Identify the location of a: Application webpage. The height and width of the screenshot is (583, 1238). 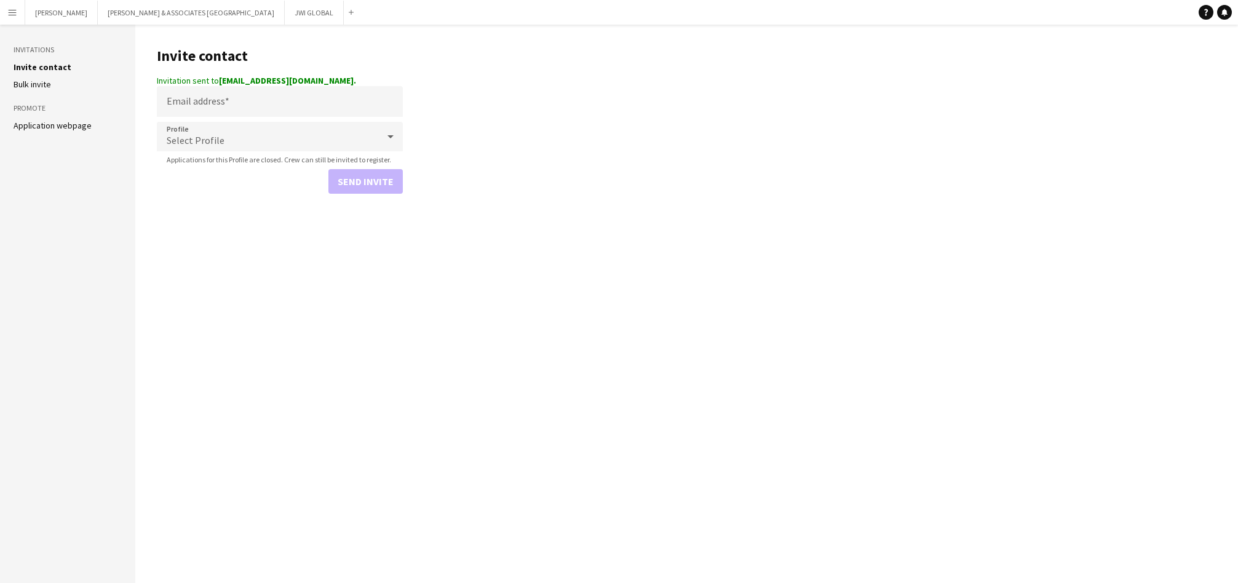
(52, 125).